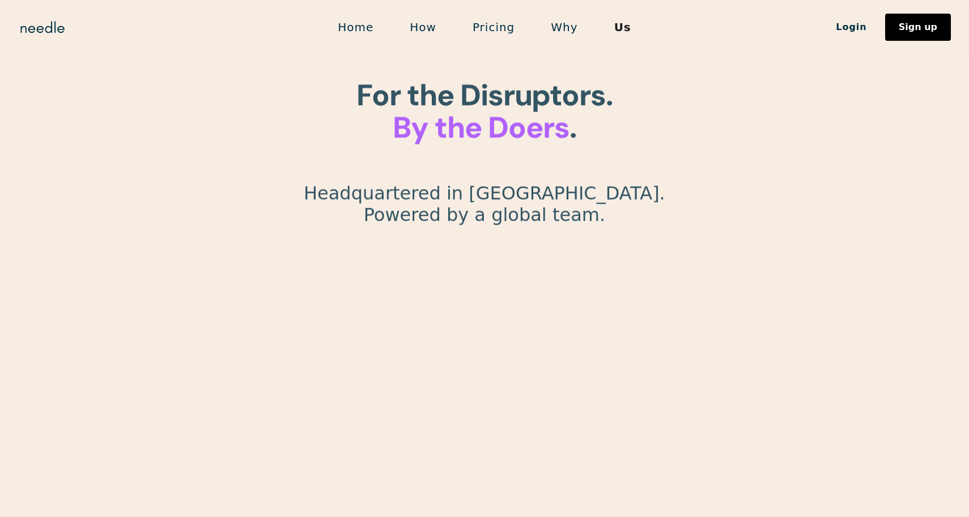 The image size is (969, 517). What do you see at coordinates (918, 27) in the screenshot?
I see `a: Sign up` at bounding box center [918, 27].